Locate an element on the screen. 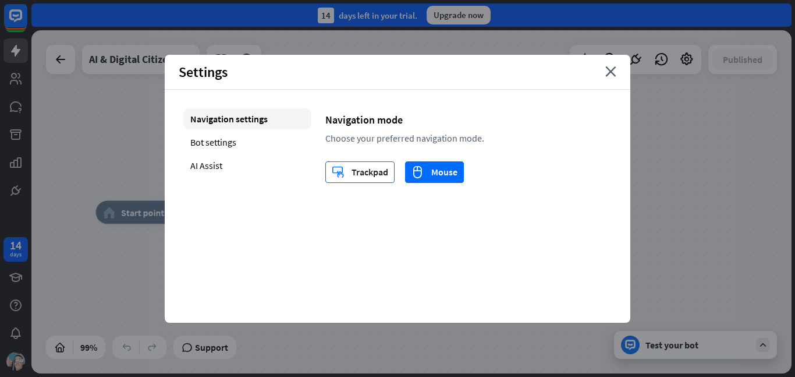 Image resolution: width=795 pixels, height=377 pixels. div: AI Assist is located at coordinates (247, 165).